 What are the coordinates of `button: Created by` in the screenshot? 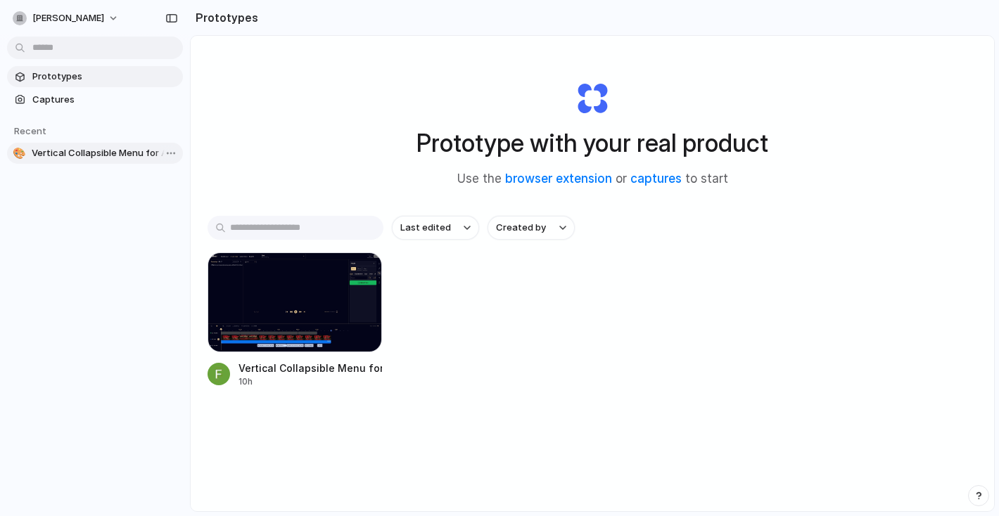 It's located at (531, 228).